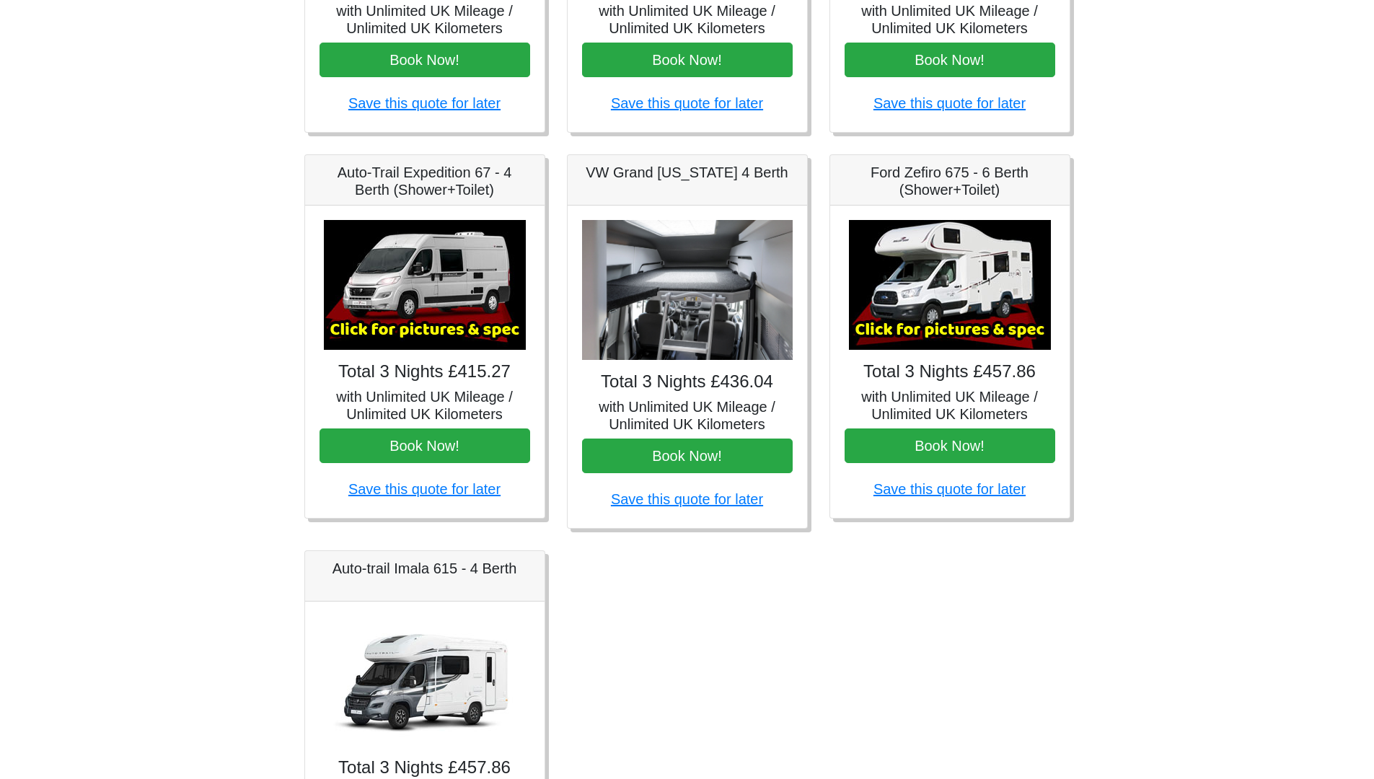 The width and height of the screenshot is (1374, 779). I want to click on h5: Ford Zefiro 675 - 6 Berth (Shower+Toilet), so click(950, 181).